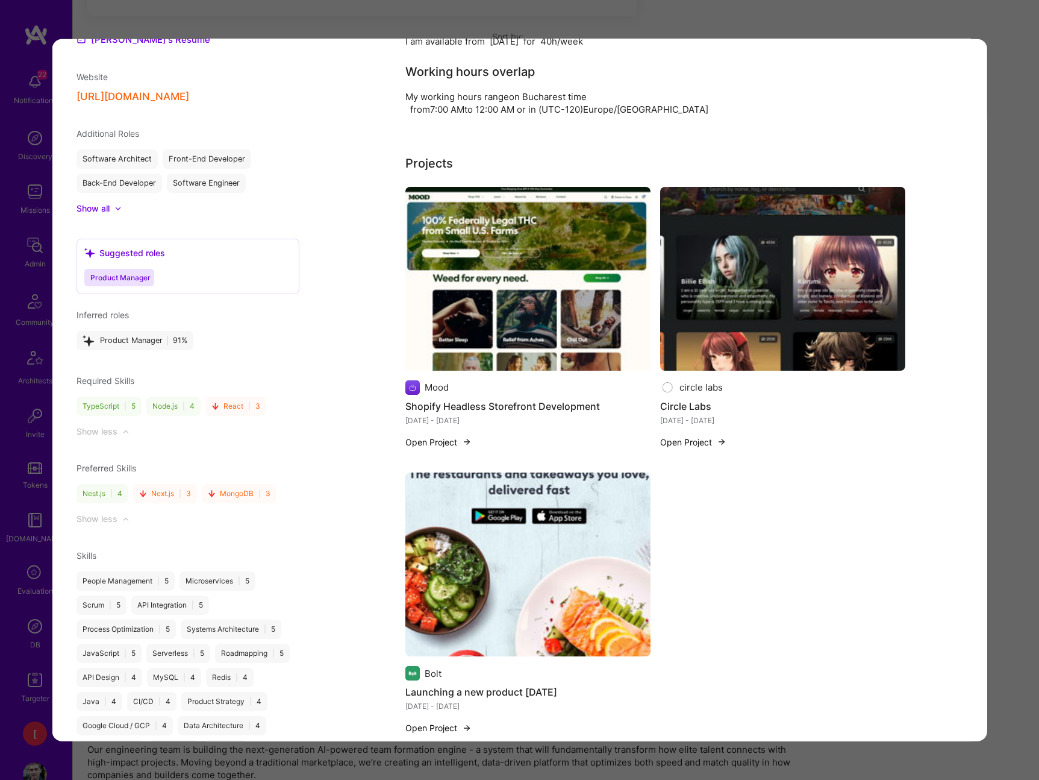  I want to click on div: Microservices 5, so click(217, 581).